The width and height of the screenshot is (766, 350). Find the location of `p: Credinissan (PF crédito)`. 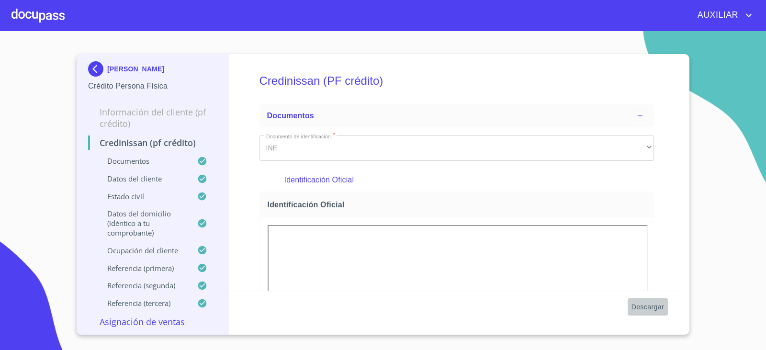

p: Credinissan (PF crédito) is located at coordinates (152, 143).